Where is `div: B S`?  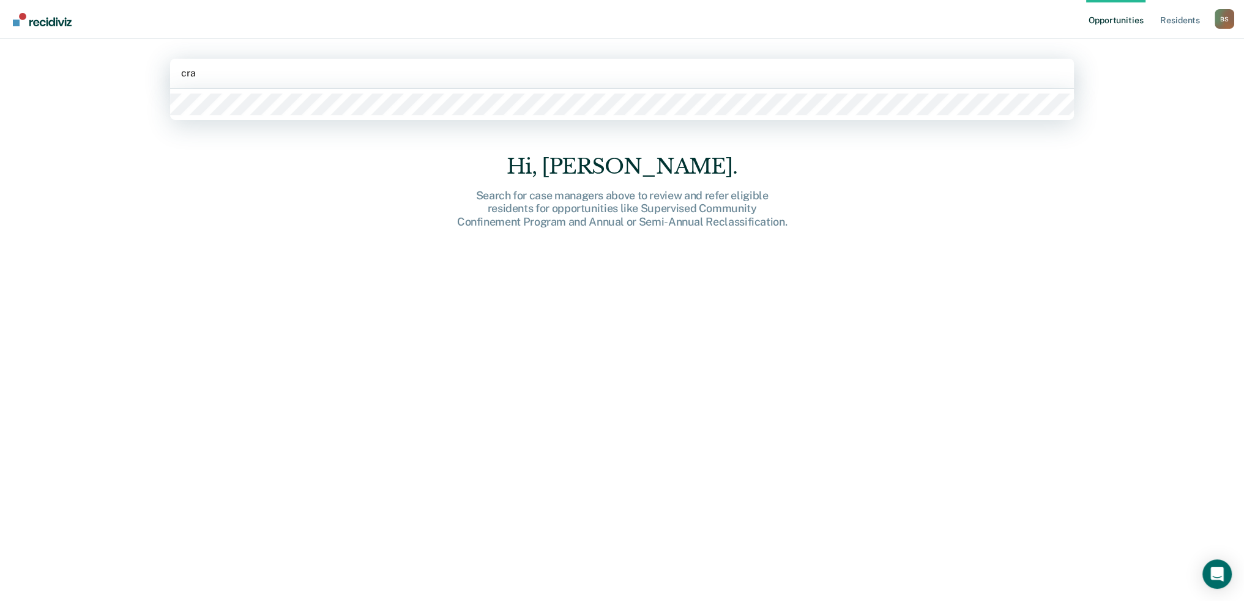
div: B S is located at coordinates (1224, 19).